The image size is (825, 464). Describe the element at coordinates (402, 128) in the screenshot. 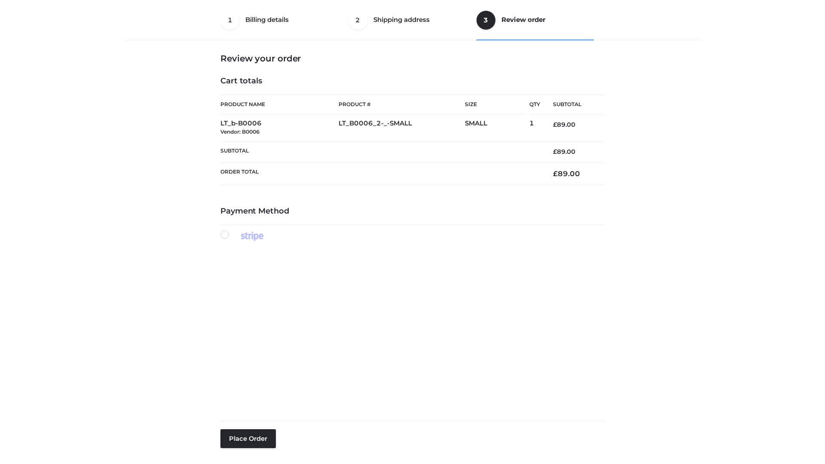

I see `td: LT_B0006_2-_-SMALL` at that location.